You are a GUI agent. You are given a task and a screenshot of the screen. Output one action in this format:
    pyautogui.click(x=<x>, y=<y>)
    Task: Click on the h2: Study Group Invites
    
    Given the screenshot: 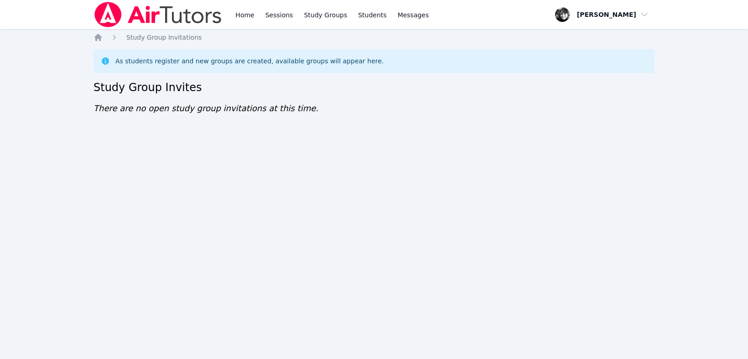 What is the action you would take?
    pyautogui.click(x=374, y=88)
    